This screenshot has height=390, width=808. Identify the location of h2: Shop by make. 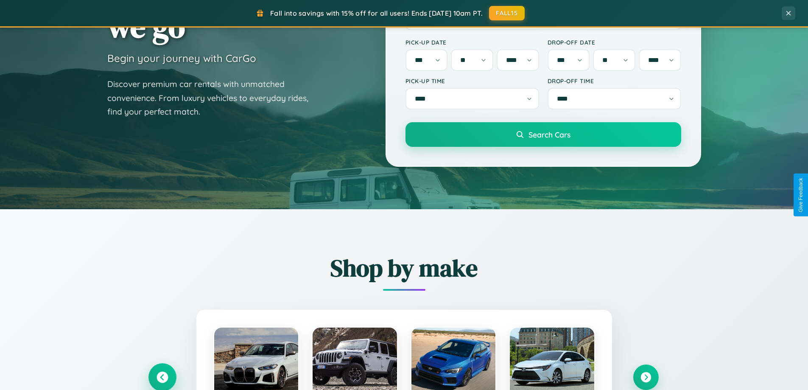
(404, 268).